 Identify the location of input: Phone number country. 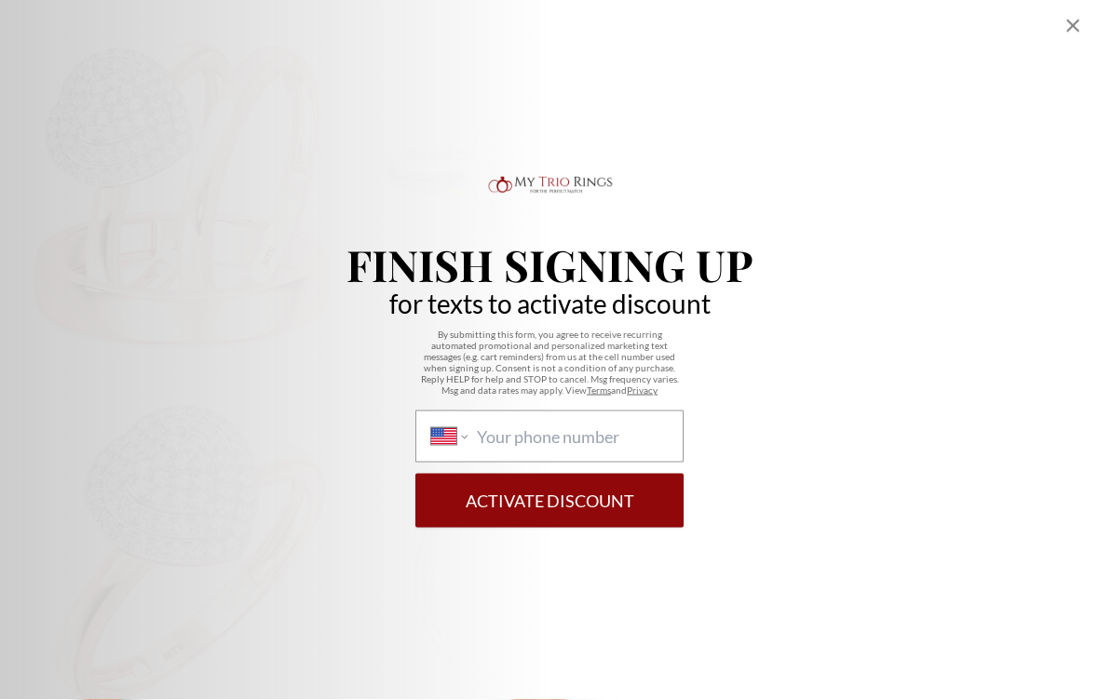
(572, 437).